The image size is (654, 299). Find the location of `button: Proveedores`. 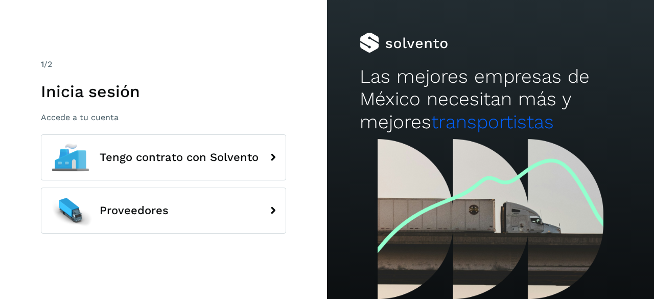

button: Proveedores is located at coordinates (163, 210).